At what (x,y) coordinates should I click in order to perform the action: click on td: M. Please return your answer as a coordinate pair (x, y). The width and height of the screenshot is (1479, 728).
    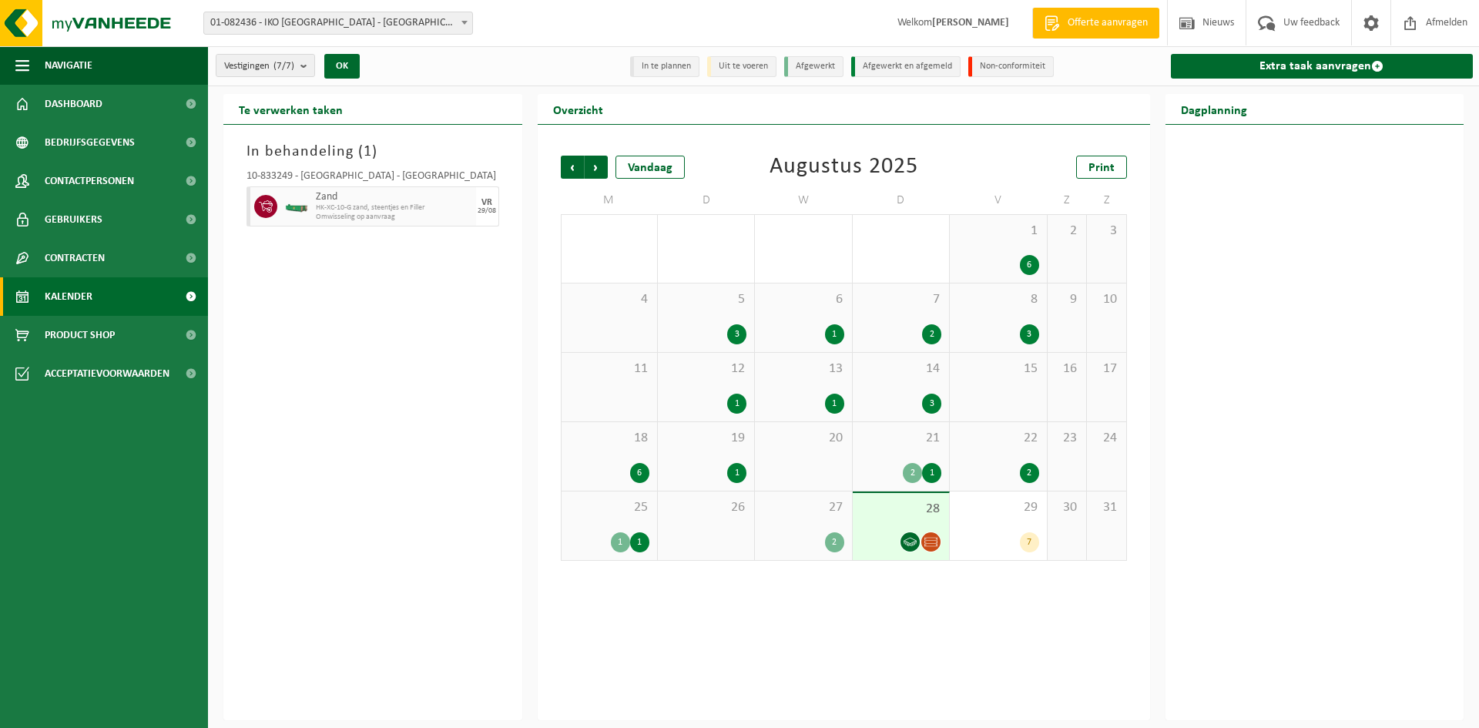
    Looking at the image, I should click on (609, 200).